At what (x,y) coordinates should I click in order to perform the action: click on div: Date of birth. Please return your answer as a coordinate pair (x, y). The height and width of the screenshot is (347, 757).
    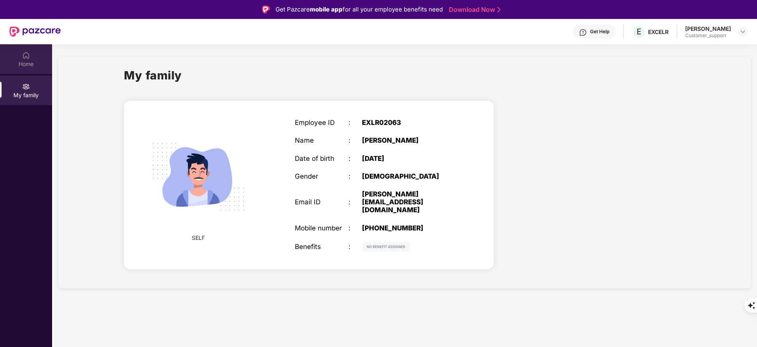
    Looking at the image, I should click on (322, 158).